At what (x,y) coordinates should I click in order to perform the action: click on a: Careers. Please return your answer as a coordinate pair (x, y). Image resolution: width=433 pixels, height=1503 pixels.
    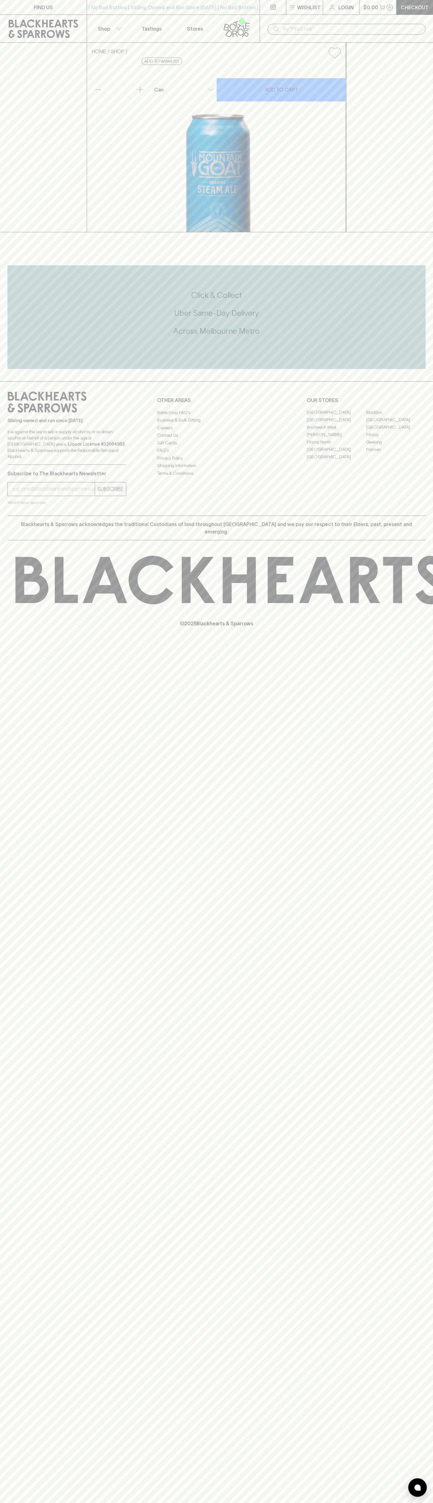
    Looking at the image, I should click on (216, 428).